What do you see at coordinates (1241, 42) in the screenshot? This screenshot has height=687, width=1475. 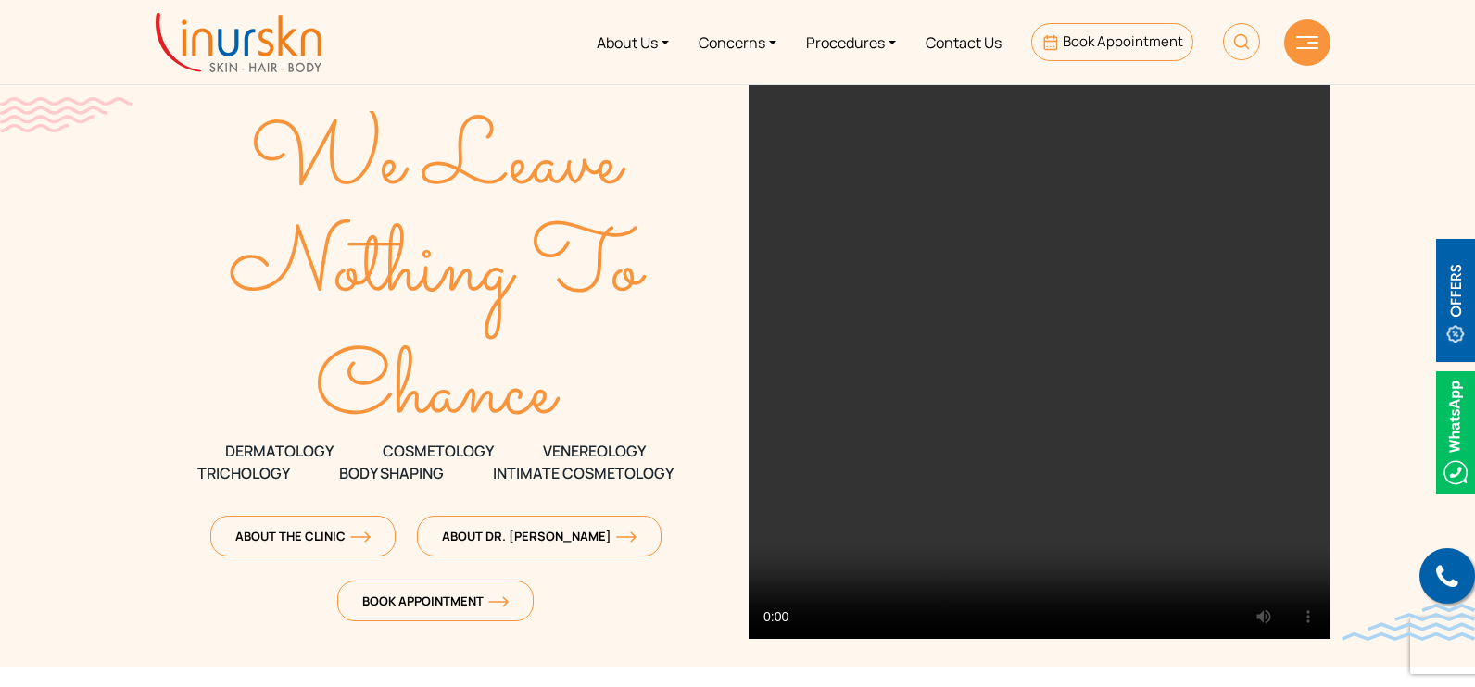 I see `img: HeaderSearch` at bounding box center [1241, 42].